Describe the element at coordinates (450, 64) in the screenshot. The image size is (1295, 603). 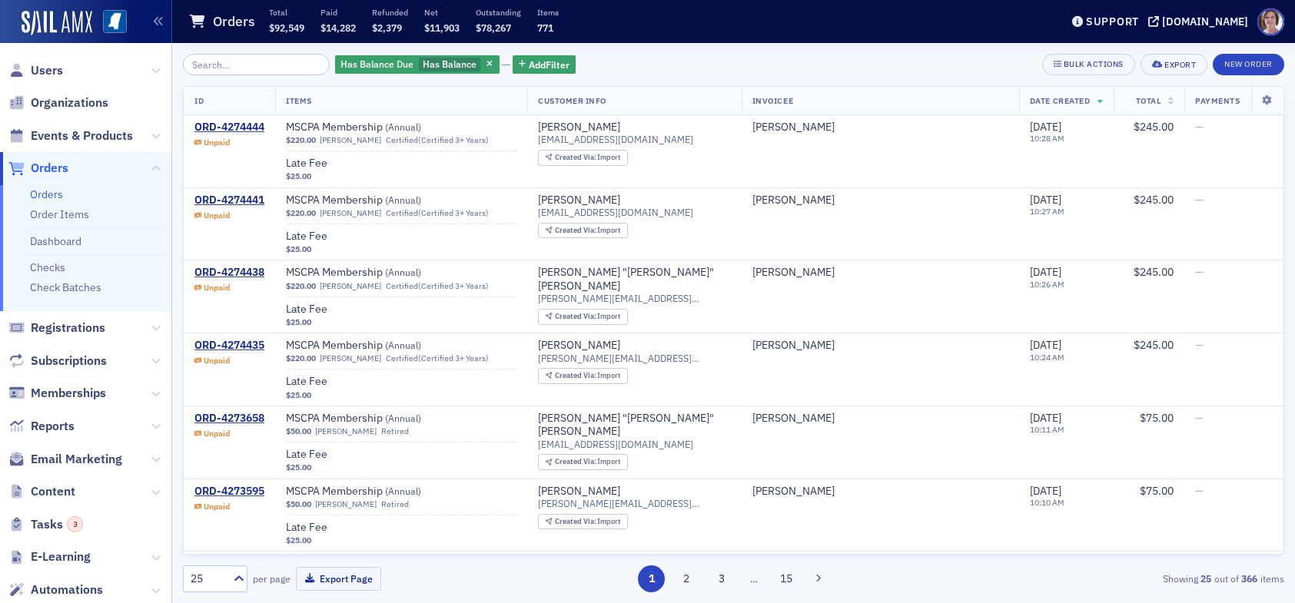
I see `span: Has Balance` at that location.